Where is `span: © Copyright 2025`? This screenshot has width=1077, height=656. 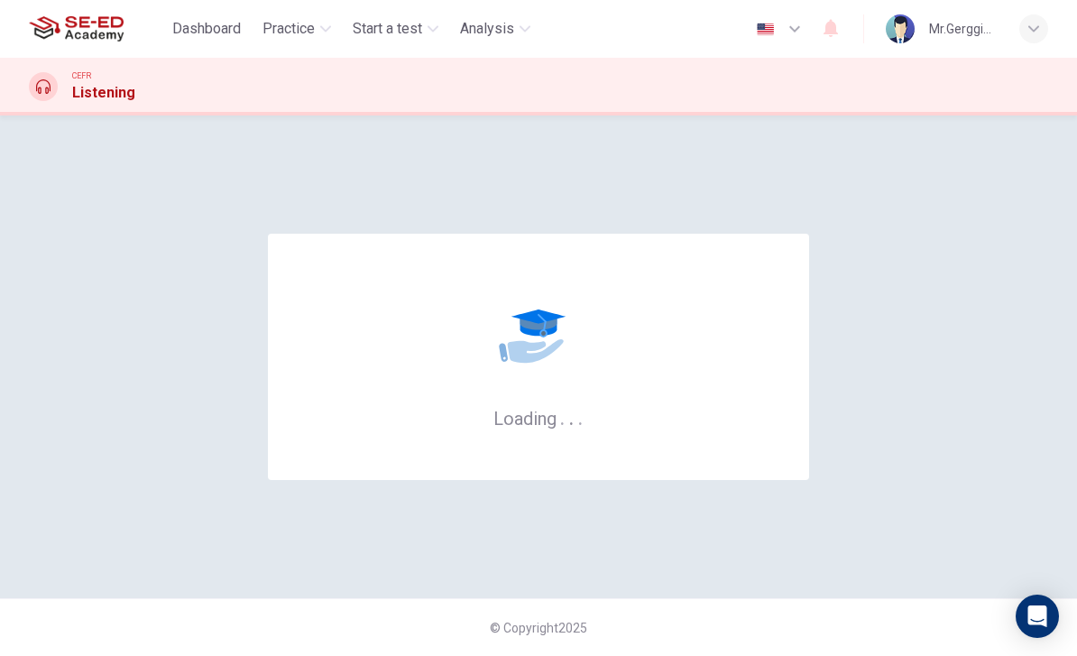 span: © Copyright 2025 is located at coordinates (539, 628).